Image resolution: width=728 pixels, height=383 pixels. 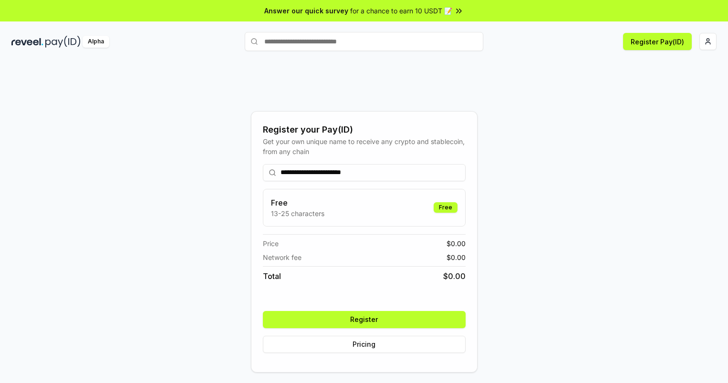 I want to click on button: Register Pay(ID), so click(x=657, y=41).